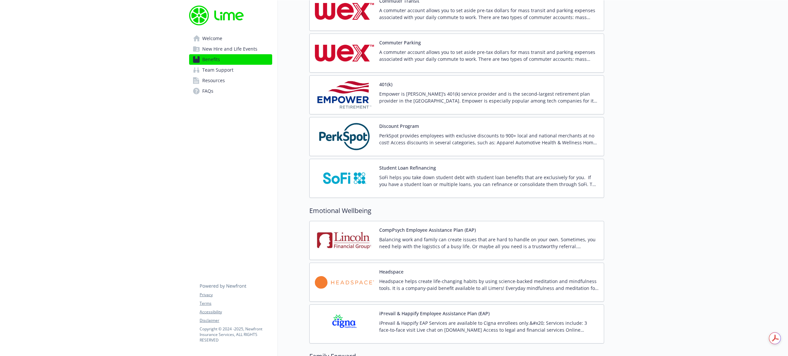 The image size is (788, 356). I want to click on img: CIGNA carrier logo, so click(345, 324).